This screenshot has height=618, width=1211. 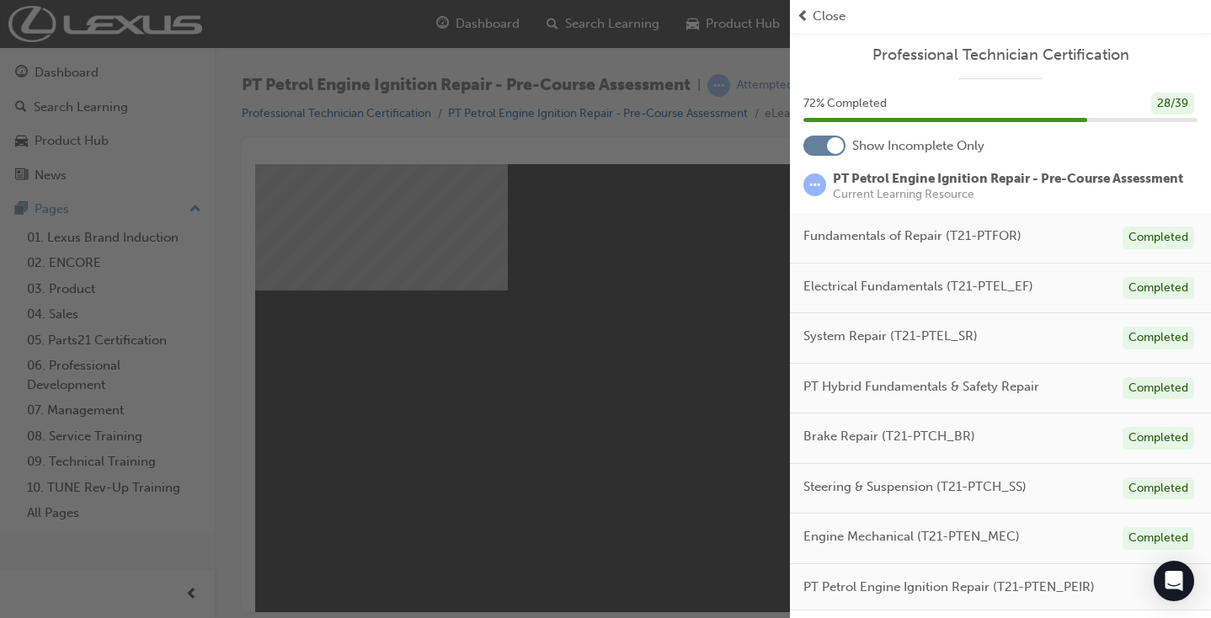 I want to click on div: 28 / 39, so click(x=1173, y=104).